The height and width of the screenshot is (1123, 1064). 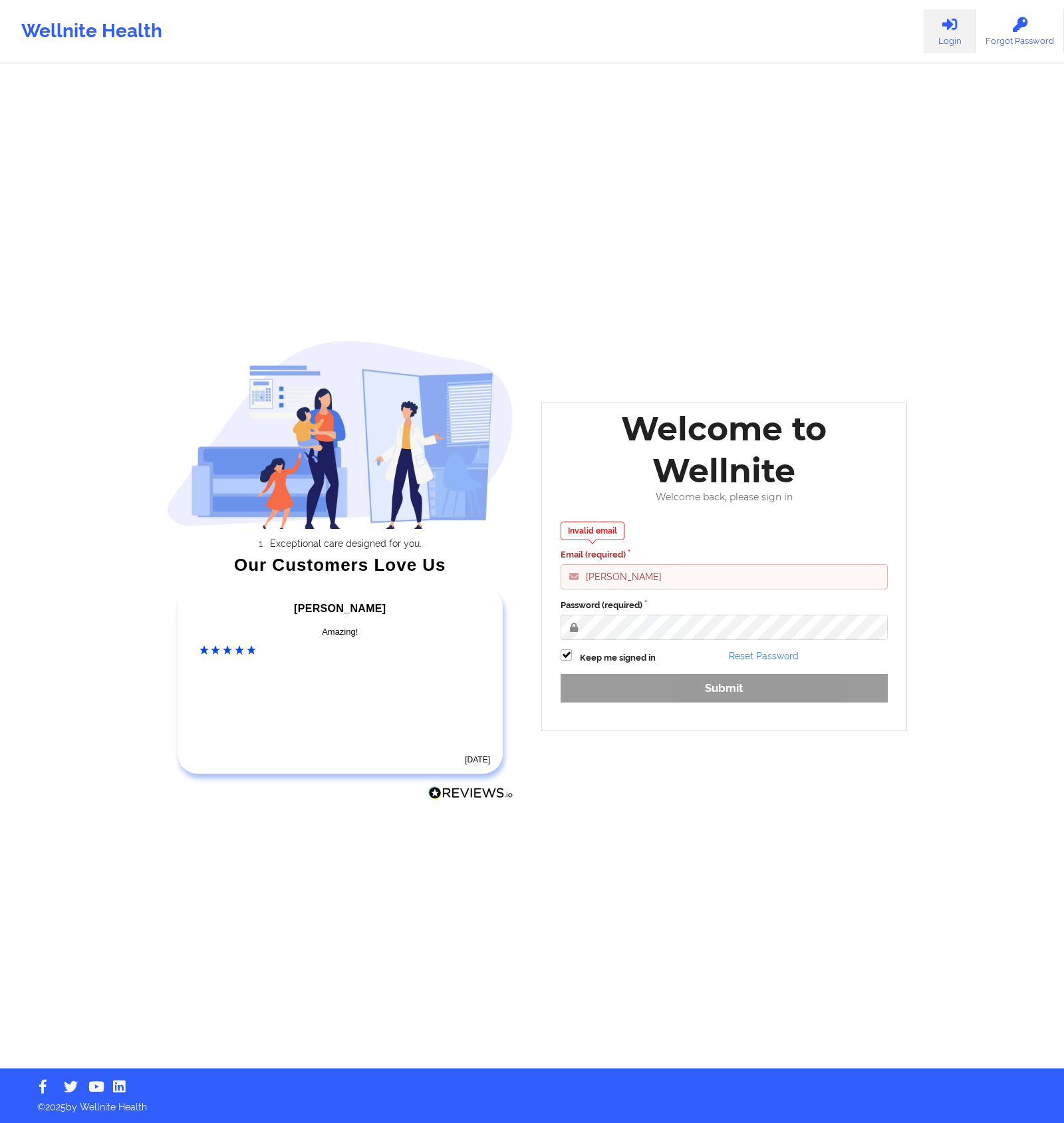 I want to click on img: Reviews.io Logo, so click(x=471, y=793).